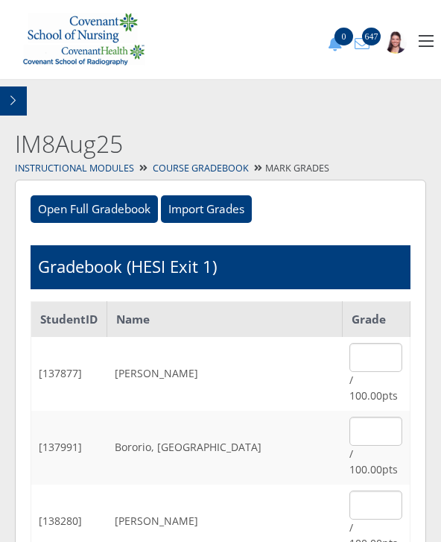 The height and width of the screenshot is (542, 441). What do you see at coordinates (75, 168) in the screenshot?
I see `a: Instructional Modules` at bounding box center [75, 168].